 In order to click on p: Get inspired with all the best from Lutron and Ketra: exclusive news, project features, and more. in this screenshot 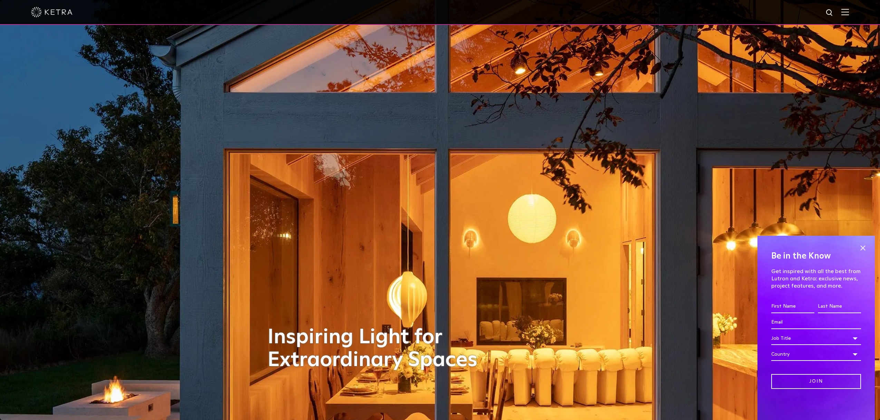, I will do `click(816, 278)`.